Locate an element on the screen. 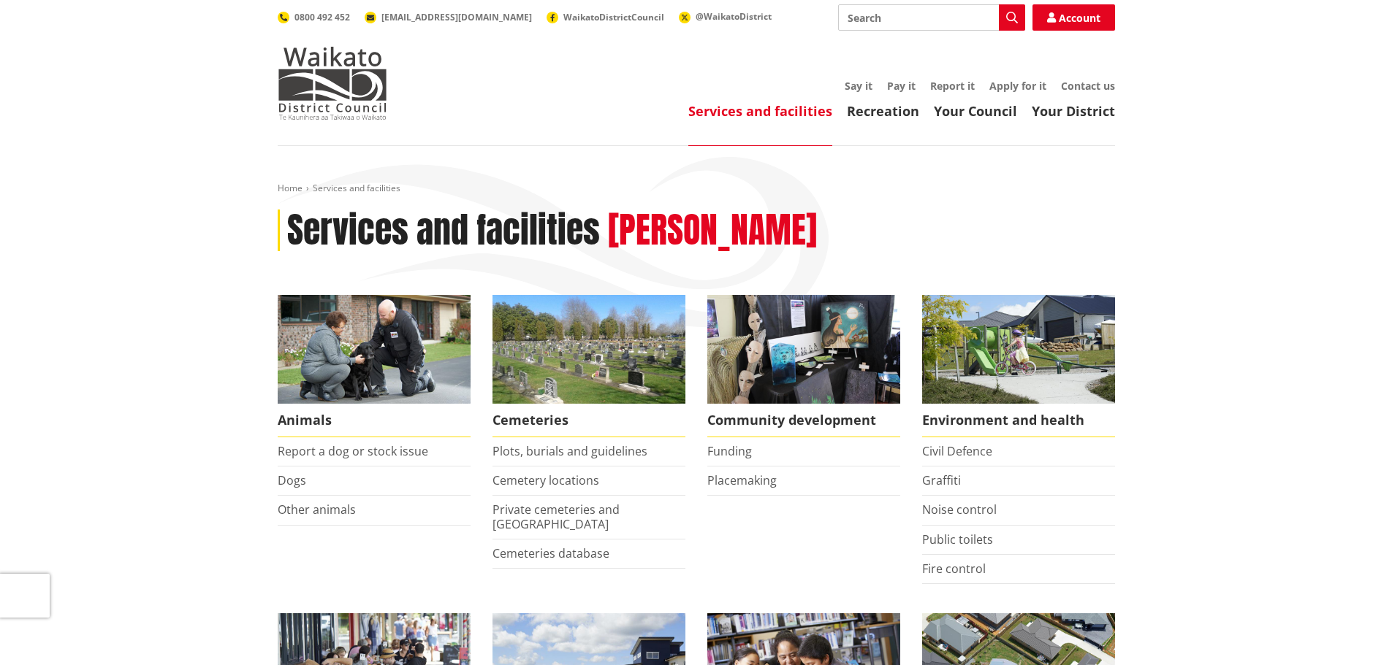 Image resolution: width=1392 pixels, height=665 pixels. a: Funding is located at coordinates (729, 451).